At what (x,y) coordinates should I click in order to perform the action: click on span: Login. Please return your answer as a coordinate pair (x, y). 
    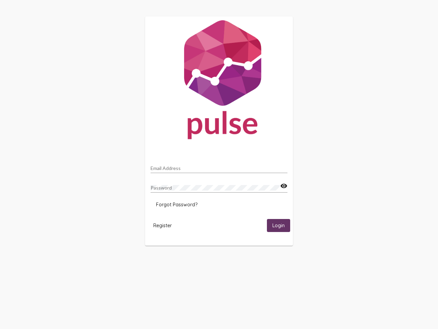
    Looking at the image, I should click on (279, 226).